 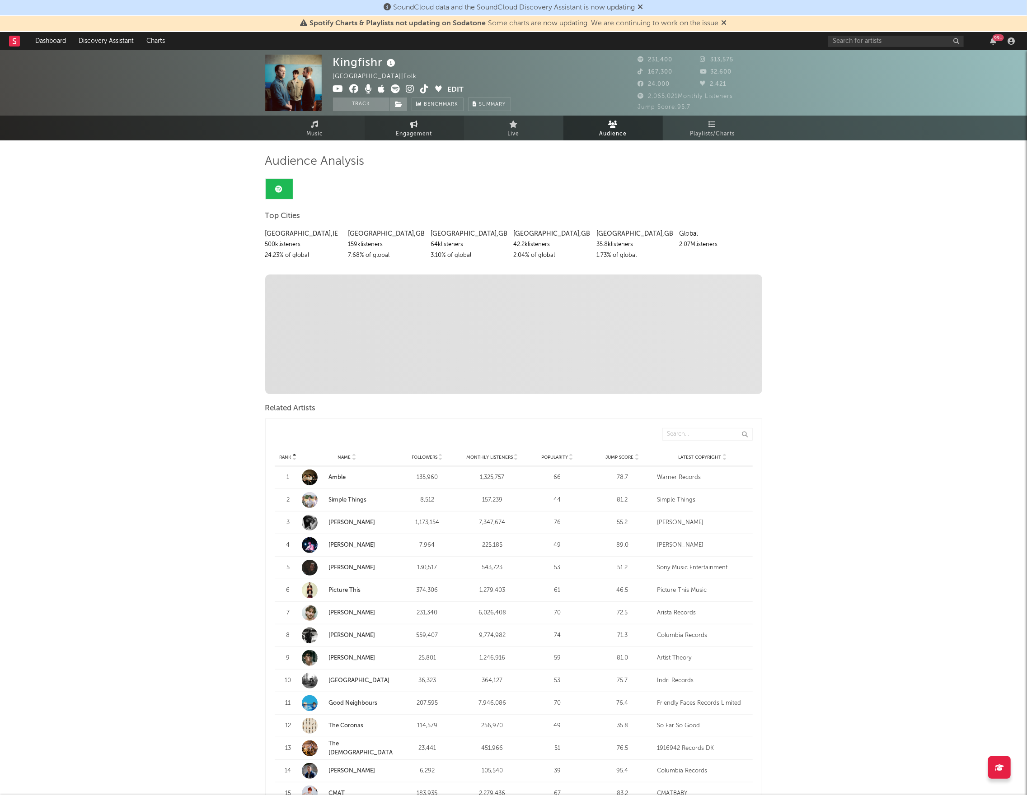 What do you see at coordinates (427, 659) in the screenshot?
I see `div: 25,801` at bounding box center [427, 659].